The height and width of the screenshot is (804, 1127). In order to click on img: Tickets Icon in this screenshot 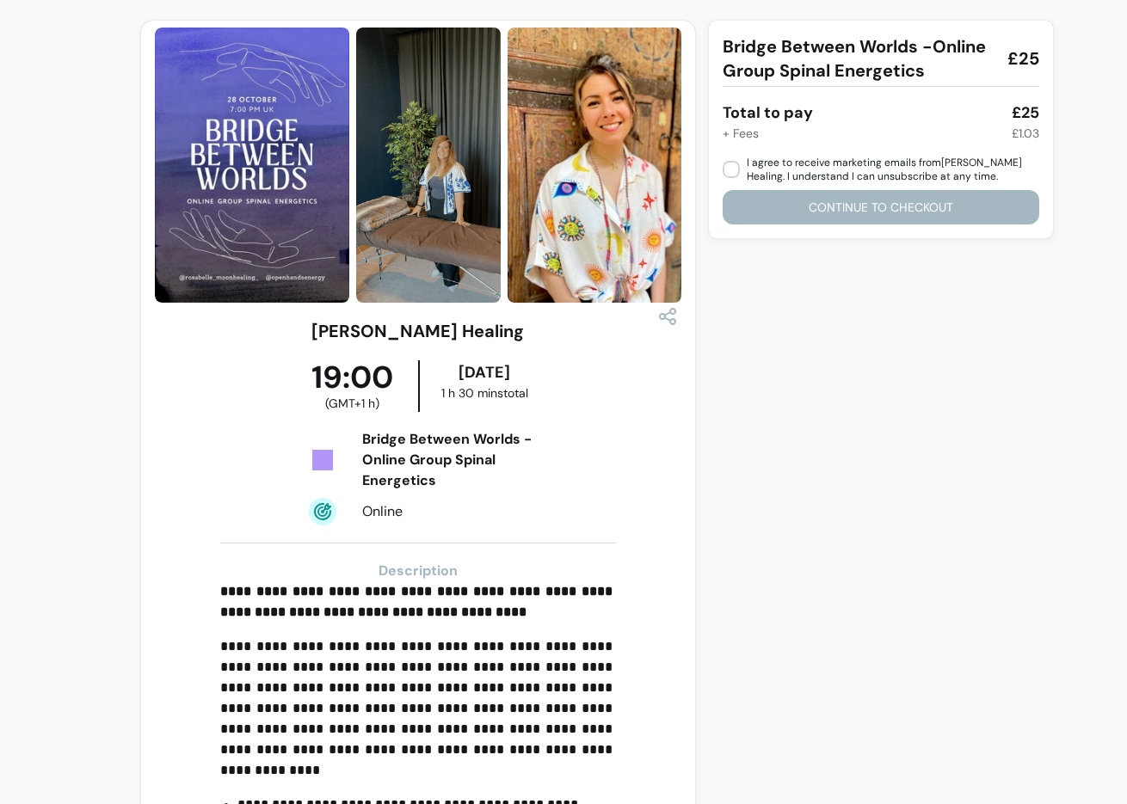, I will do `click(323, 460)`.